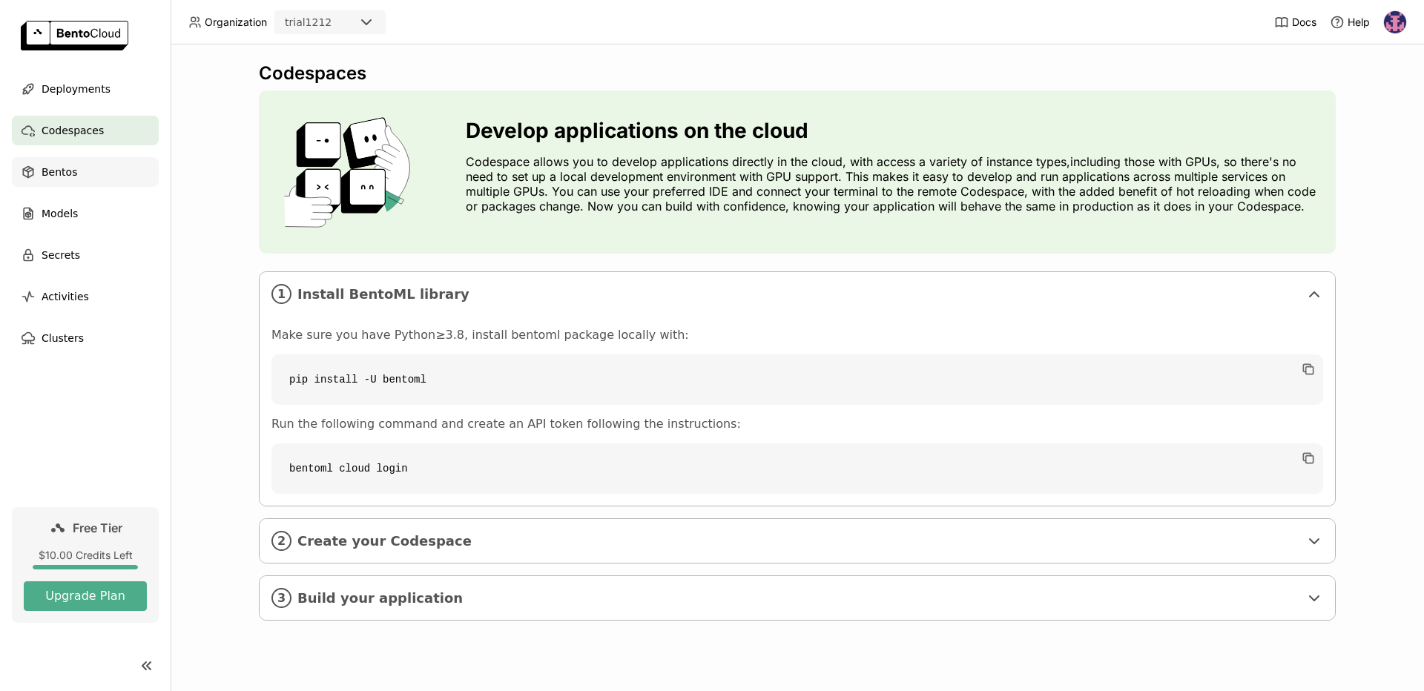 The image size is (1424, 691). I want to click on div: 1Install BentoML library, so click(797, 294).